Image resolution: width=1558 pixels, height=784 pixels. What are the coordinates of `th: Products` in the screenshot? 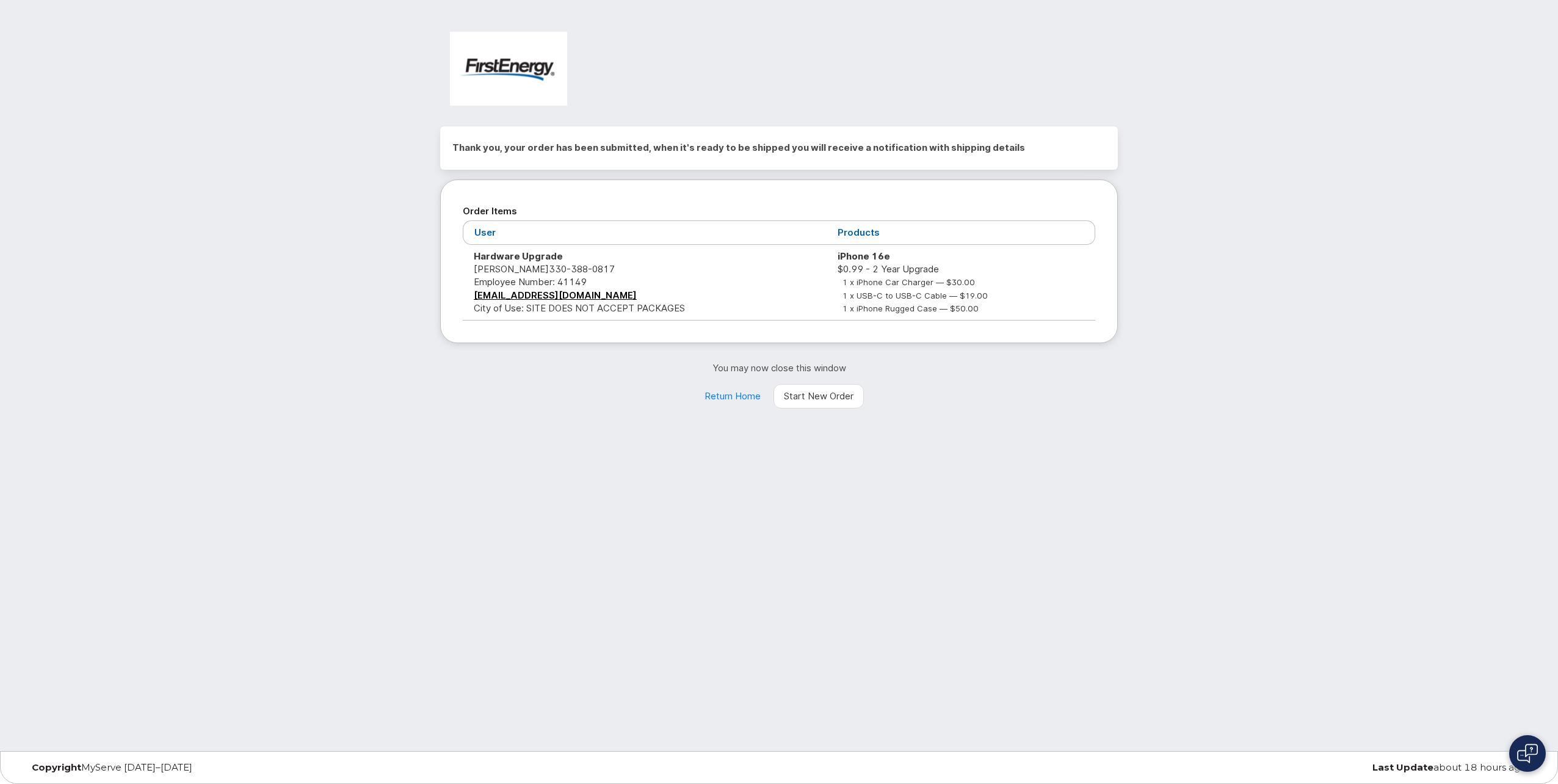 It's located at (961, 232).